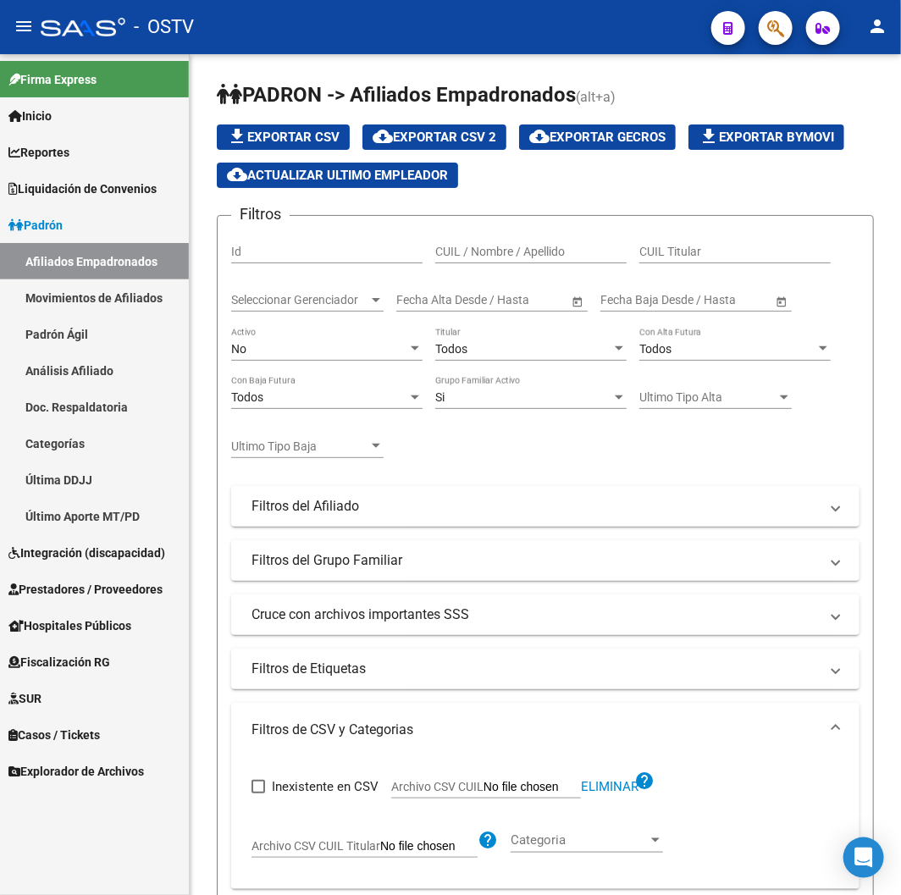 Image resolution: width=901 pixels, height=895 pixels. I want to click on span: Actualizar ultimo Empleador, so click(337, 175).